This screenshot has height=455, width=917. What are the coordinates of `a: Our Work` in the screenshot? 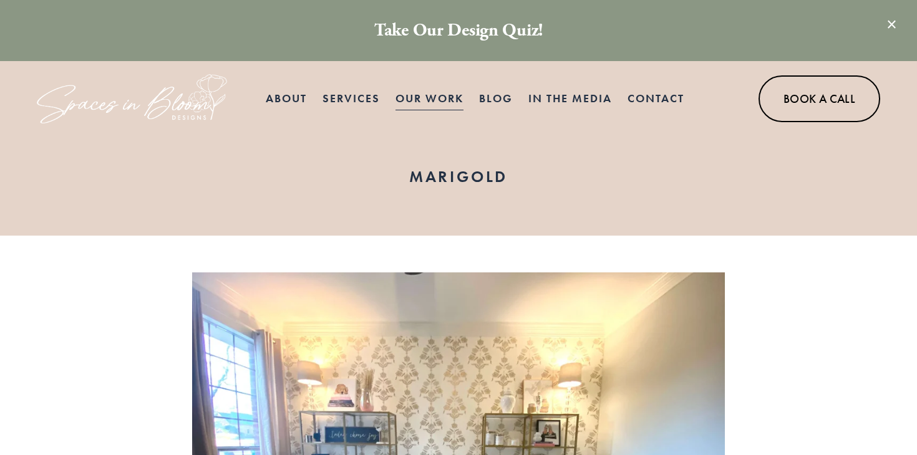 It's located at (429, 99).